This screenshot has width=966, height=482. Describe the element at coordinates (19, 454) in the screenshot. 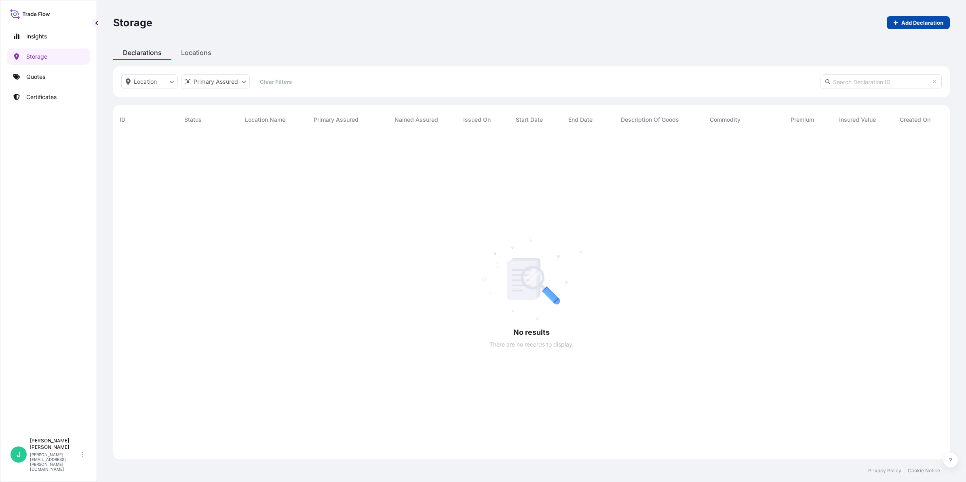

I see `span: J` at that location.